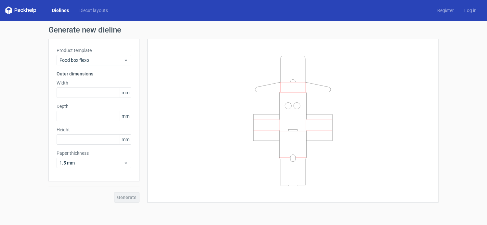 The height and width of the screenshot is (225, 487). What do you see at coordinates (61, 10) in the screenshot?
I see `a: Dielines` at bounding box center [61, 10].